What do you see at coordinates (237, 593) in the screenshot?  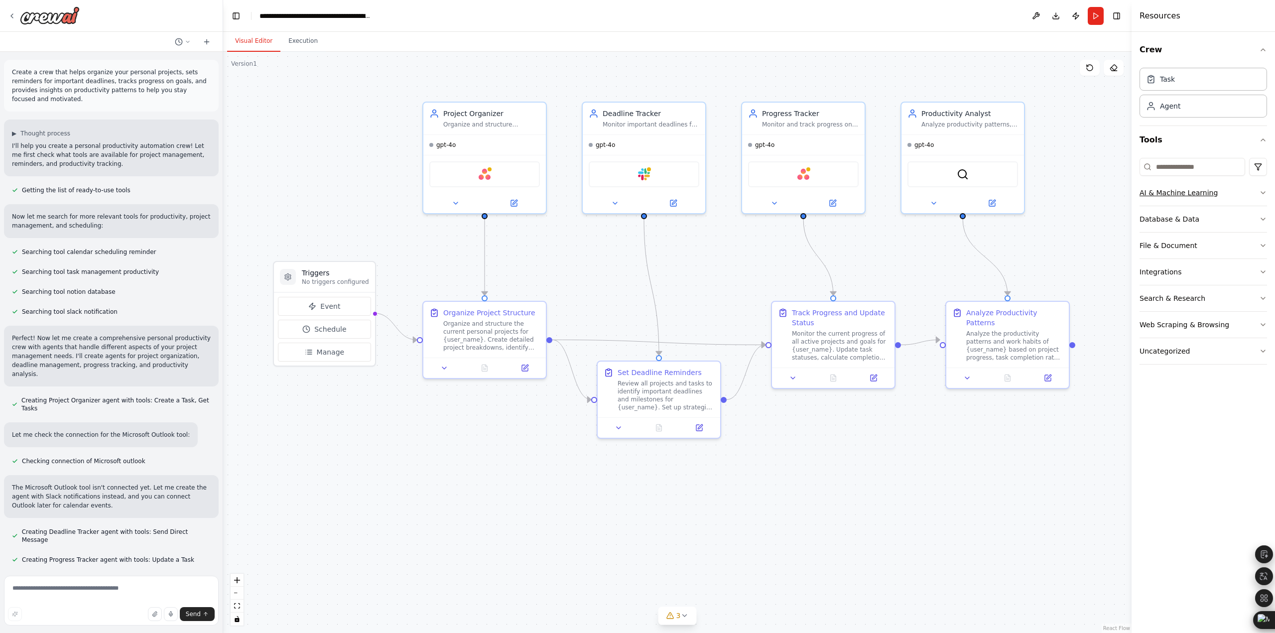 I see `button: zoom out` at bounding box center [237, 593].